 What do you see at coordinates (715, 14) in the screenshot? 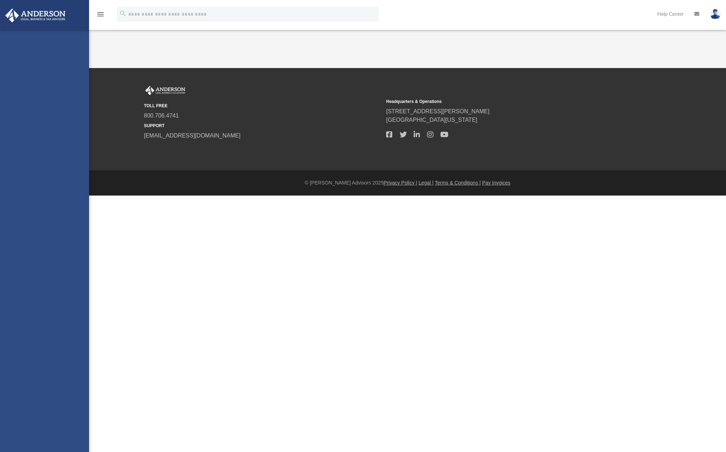
I see `img: User Pic` at bounding box center [715, 14].